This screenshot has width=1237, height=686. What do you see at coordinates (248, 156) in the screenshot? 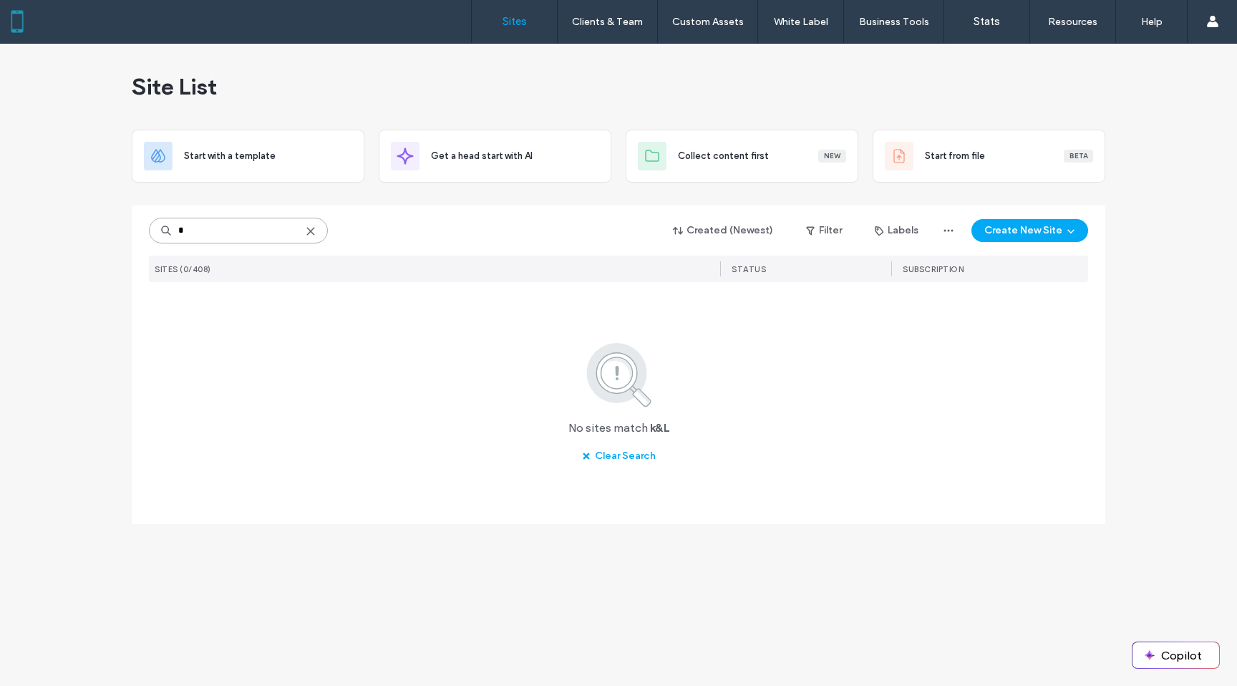
I see `div: Start with a template` at bounding box center [248, 156].